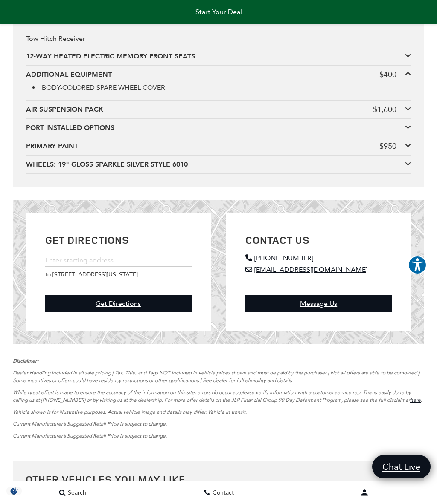 The image size is (437, 504). Describe the element at coordinates (218, 12) in the screenshot. I see `span: Start Your Deal` at that location.